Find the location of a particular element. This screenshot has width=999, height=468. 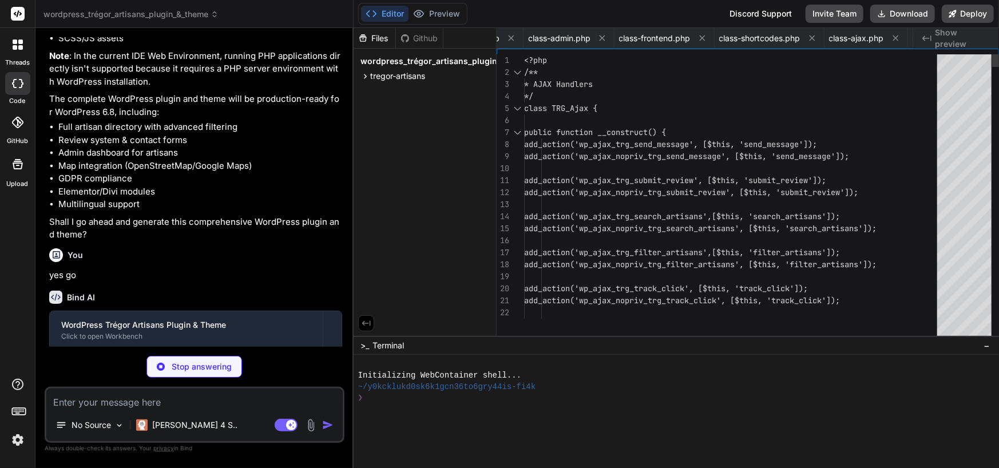

img: Claude 4 Sonnet is located at coordinates (142, 425).